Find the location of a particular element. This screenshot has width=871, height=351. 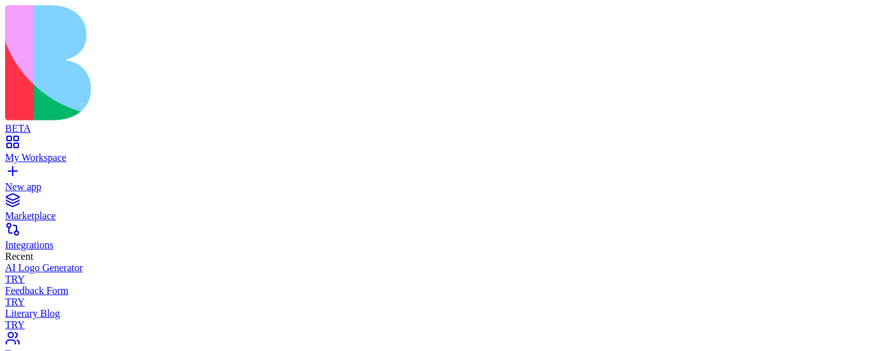

div: Marketplace is located at coordinates (436, 216).